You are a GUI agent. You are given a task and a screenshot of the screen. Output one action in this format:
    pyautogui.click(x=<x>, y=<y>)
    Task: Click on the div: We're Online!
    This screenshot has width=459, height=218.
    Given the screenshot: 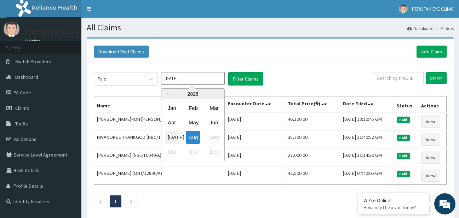 What is the action you would take?
    pyautogui.click(x=393, y=201)
    